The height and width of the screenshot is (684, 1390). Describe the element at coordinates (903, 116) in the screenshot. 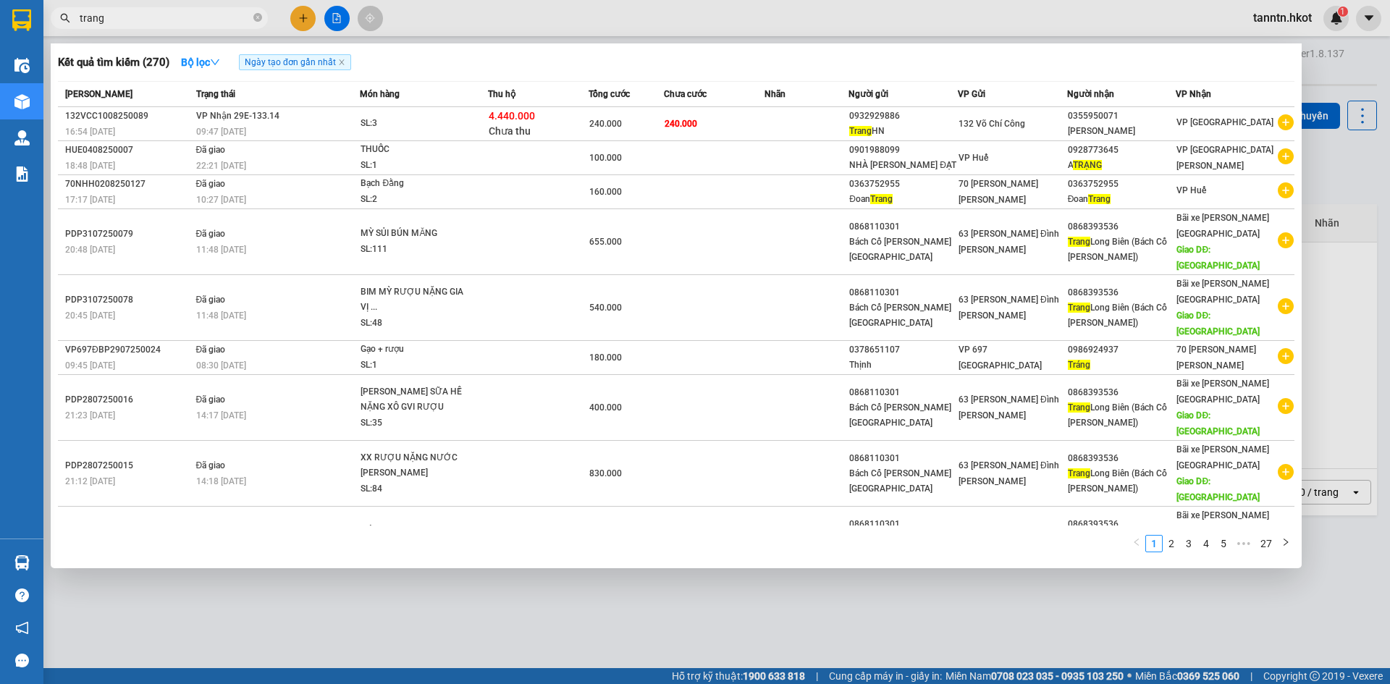

I see `div: 0932929886` at that location.